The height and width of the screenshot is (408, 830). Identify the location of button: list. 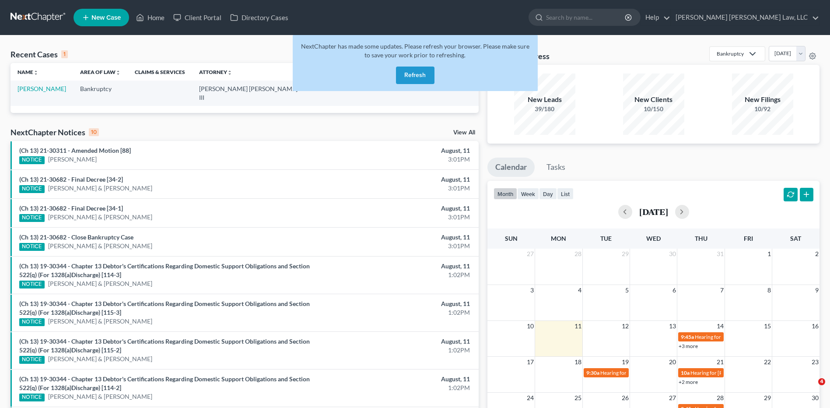
(565, 193).